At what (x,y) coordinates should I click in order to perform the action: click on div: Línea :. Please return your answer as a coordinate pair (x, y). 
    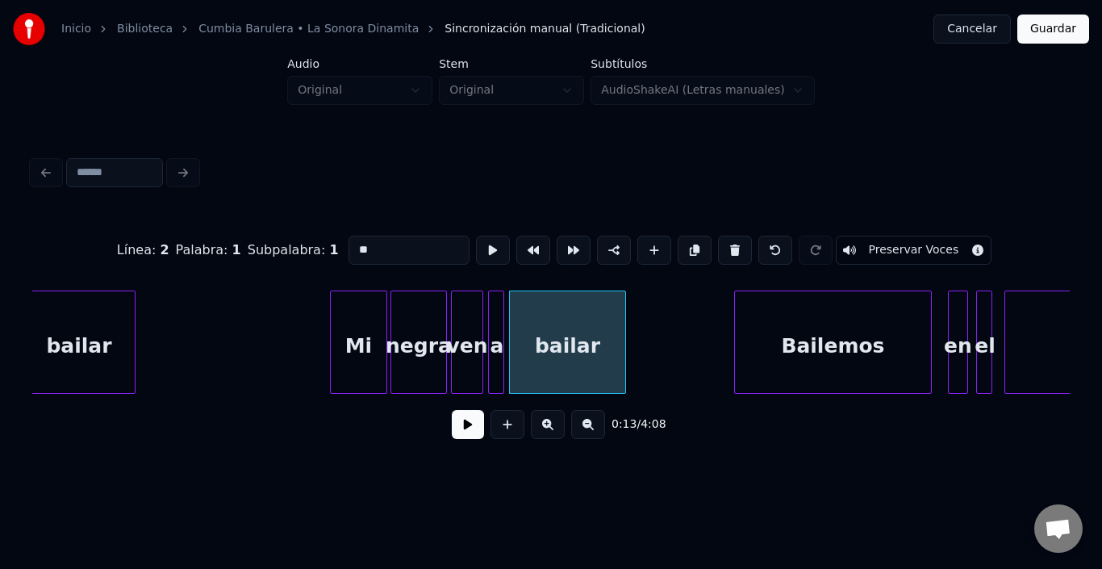
    Looking at the image, I should click on (143, 250).